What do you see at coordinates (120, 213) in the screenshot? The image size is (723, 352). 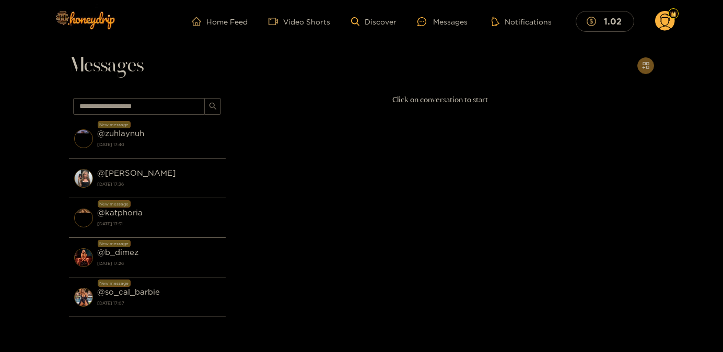 I see `strong: @ katphoria` at bounding box center [120, 213].